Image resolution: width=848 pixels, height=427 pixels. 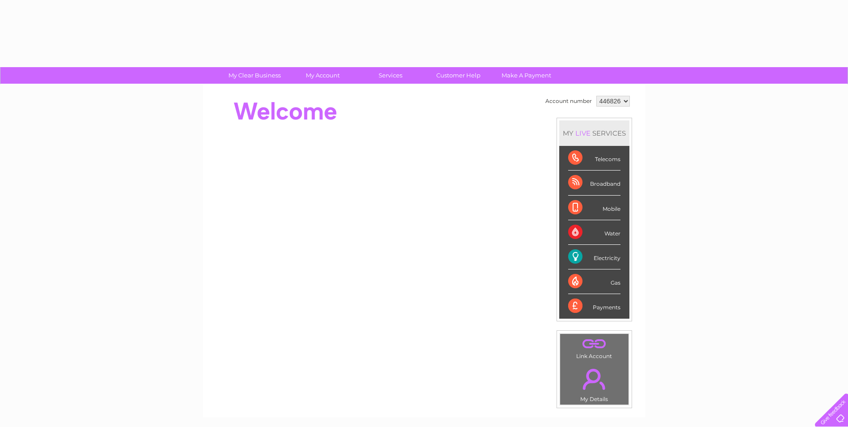 I want to click on div: Water, so click(x=594, y=232).